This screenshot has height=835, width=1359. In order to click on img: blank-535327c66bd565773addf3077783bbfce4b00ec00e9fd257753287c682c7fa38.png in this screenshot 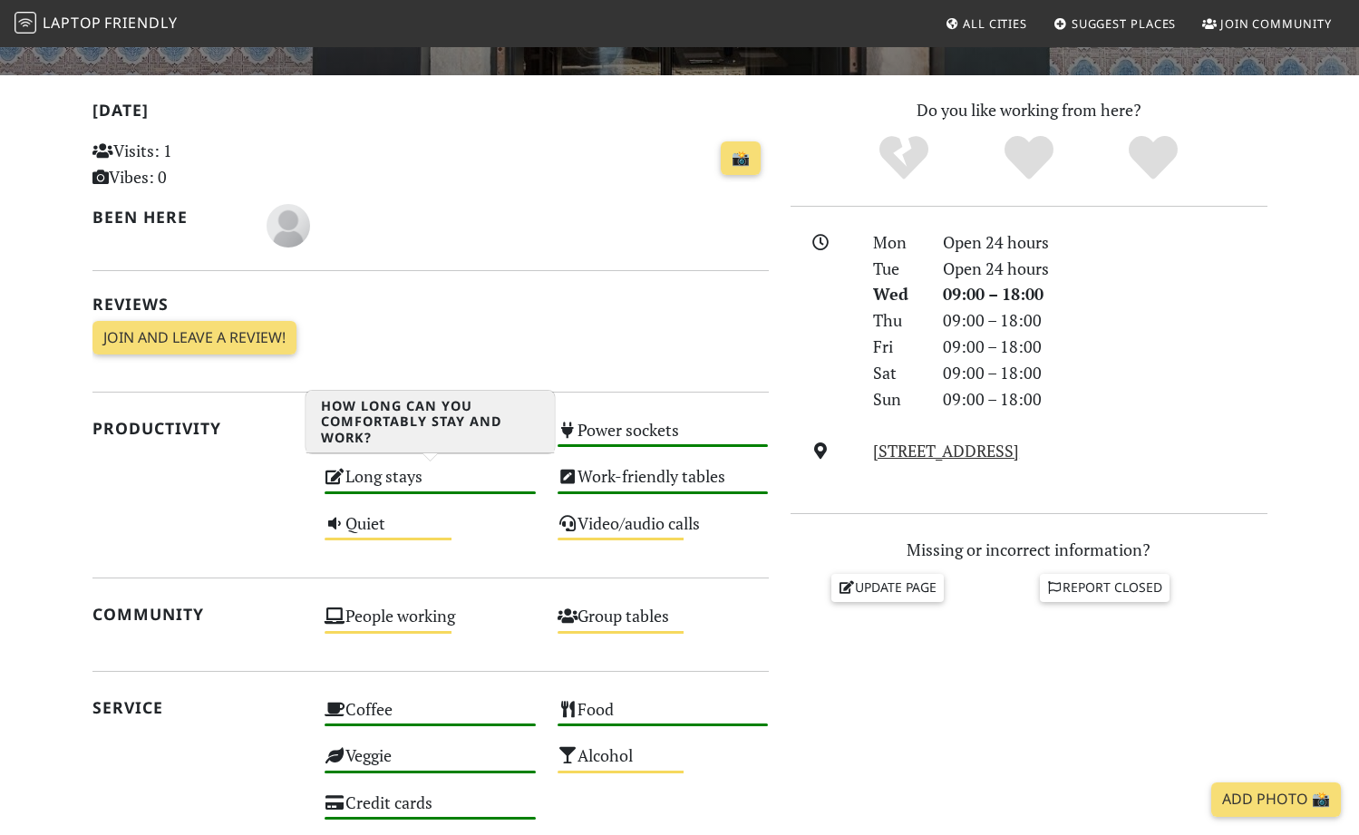, I will do `click(288, 226)`.